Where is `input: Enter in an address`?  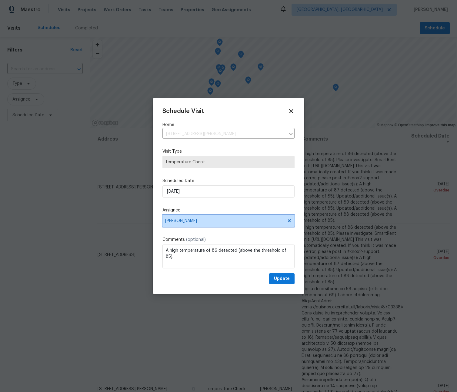
input: Enter in an address is located at coordinates (224, 134).